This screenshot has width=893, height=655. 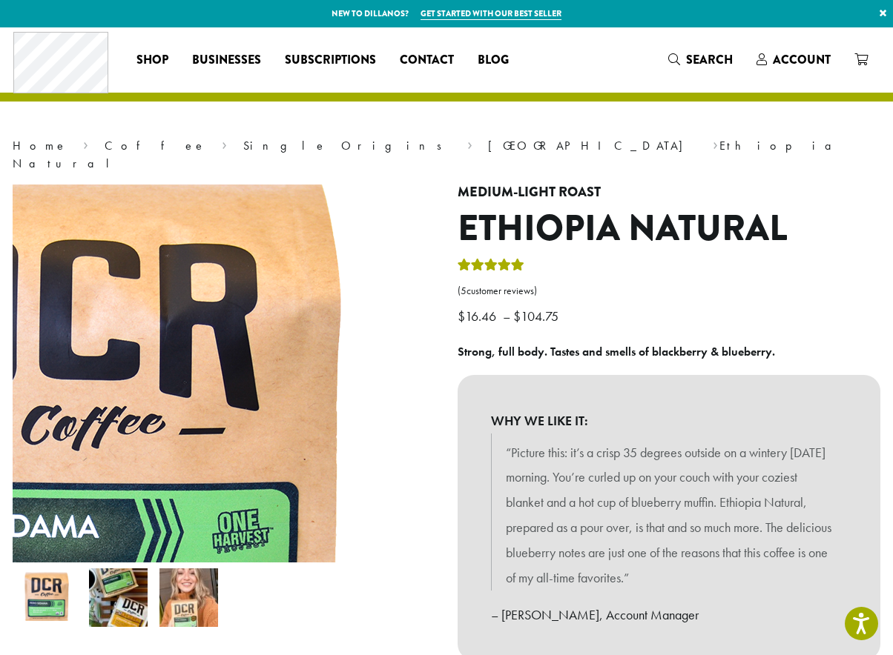 I want to click on a: Coffee, so click(x=155, y=145).